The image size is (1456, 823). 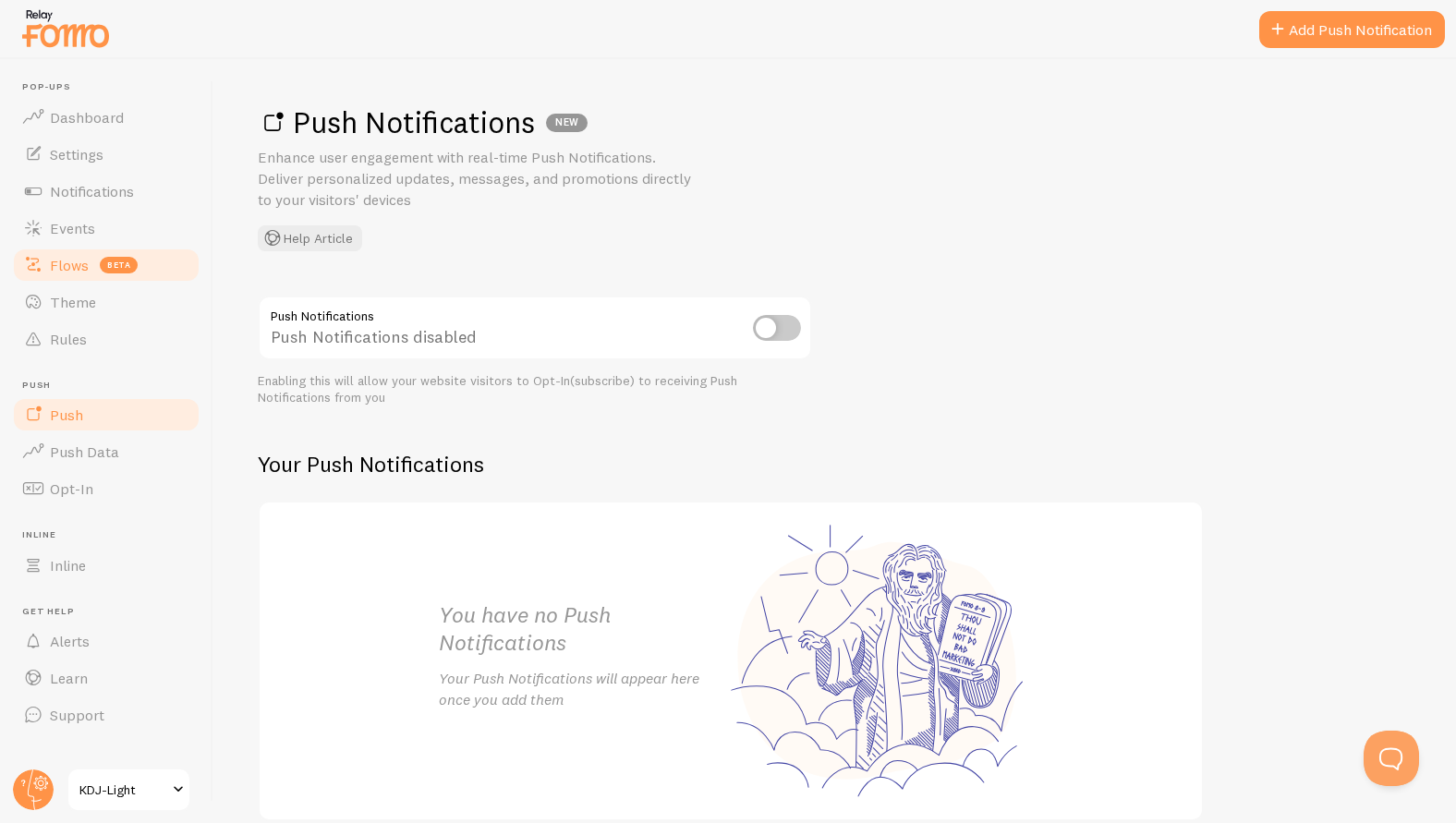 I want to click on img: fomo-relay-logo-orange.svg, so click(x=66, y=28).